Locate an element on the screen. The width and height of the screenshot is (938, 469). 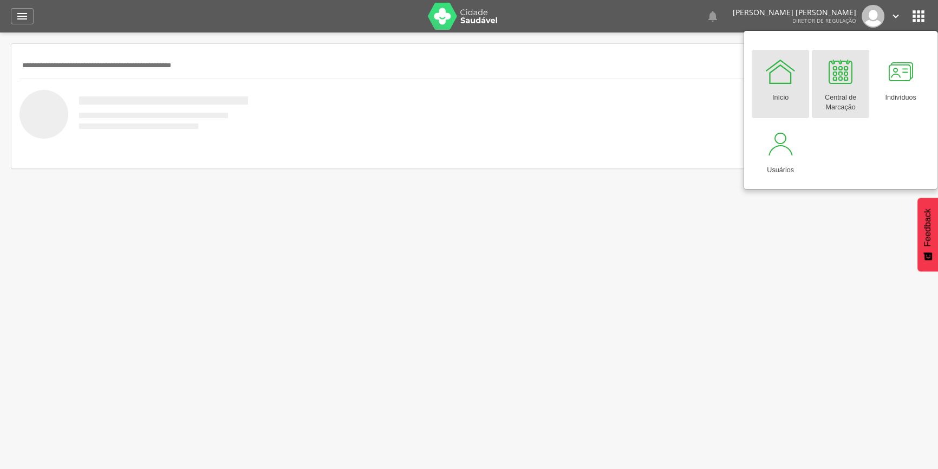
a: Indivíduos is located at coordinates (901, 84).